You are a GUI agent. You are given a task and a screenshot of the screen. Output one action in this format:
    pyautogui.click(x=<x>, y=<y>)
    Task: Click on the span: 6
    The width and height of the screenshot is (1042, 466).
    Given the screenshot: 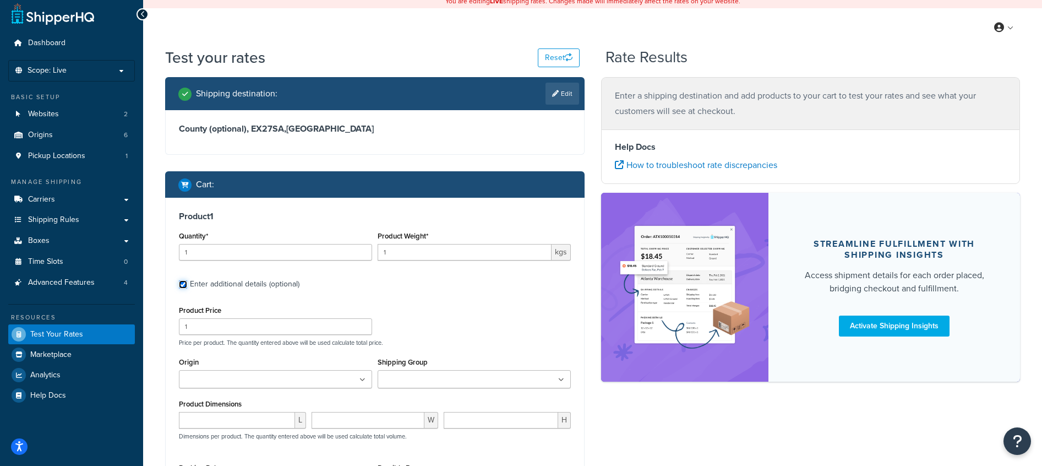 What is the action you would take?
    pyautogui.click(x=126, y=135)
    